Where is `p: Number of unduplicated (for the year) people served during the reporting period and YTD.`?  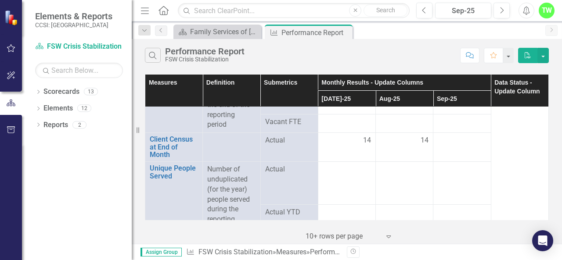 p: Number of unduplicated (for the year) people served during the reporting period and YTD. is located at coordinates (231, 205).